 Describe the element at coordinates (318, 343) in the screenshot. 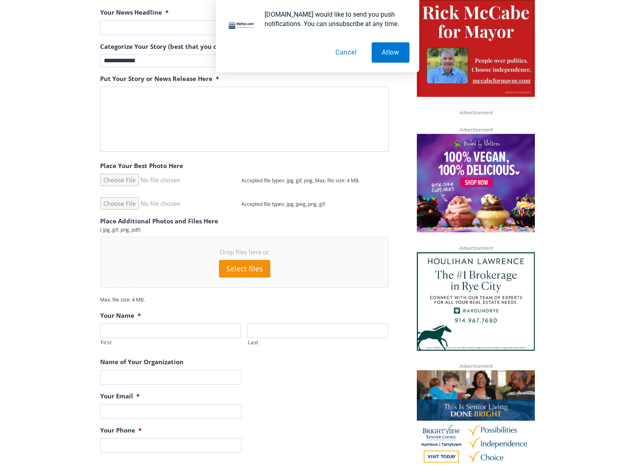

I see `label: Last` at that location.